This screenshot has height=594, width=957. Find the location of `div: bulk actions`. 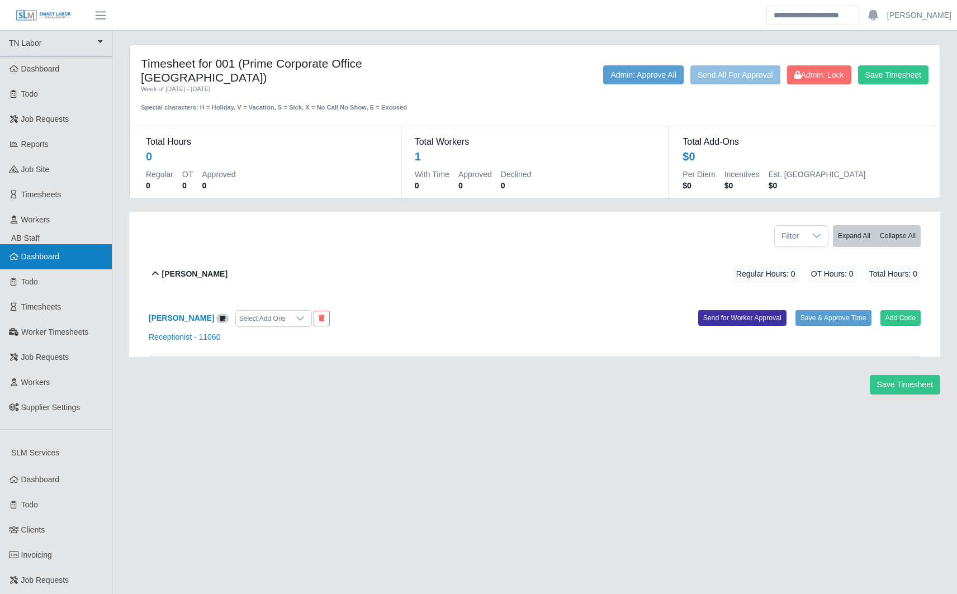

div: bulk actions is located at coordinates (877, 236).